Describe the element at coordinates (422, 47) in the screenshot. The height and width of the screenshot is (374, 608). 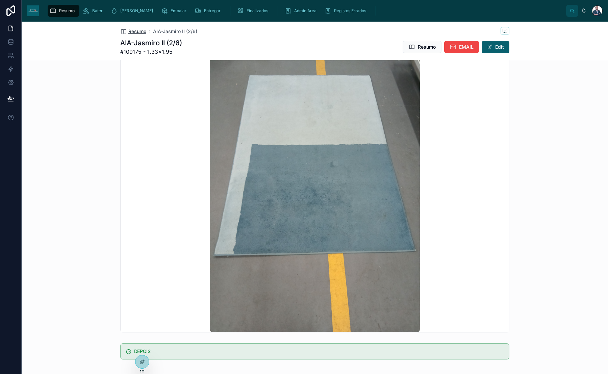
I see `button: Resumo` at that location.